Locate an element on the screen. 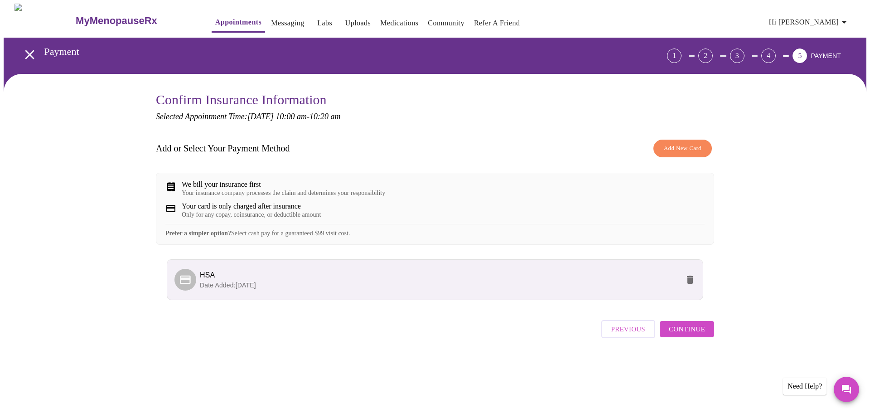 This screenshot has width=870, height=413. button: Previous is located at coordinates (628, 329).